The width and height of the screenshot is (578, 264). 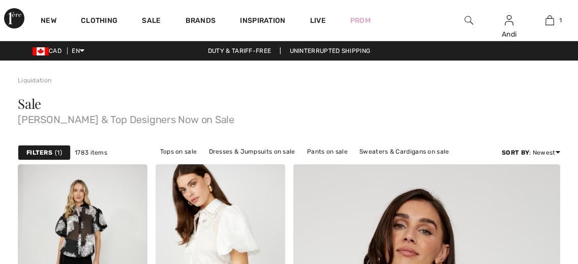 I want to click on a: Sweaters & Cardigans on sale, so click(x=404, y=152).